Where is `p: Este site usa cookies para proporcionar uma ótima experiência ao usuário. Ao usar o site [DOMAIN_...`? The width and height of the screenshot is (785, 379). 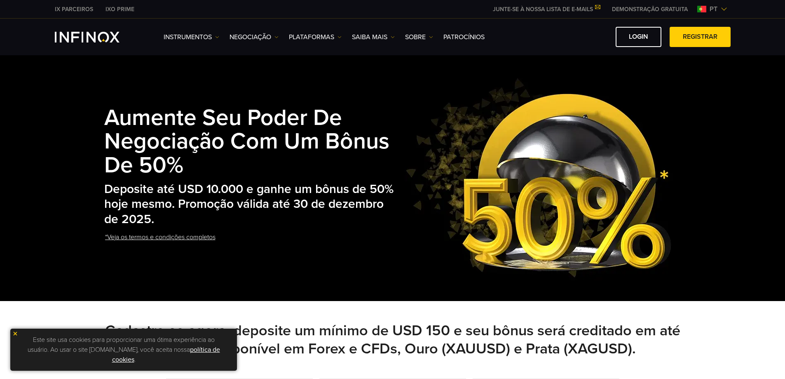
p: Este site usa cookies para proporcionar uma ótima experiência ao usuário. Ao usar o site [DOMAIN_... is located at coordinates (124, 350).